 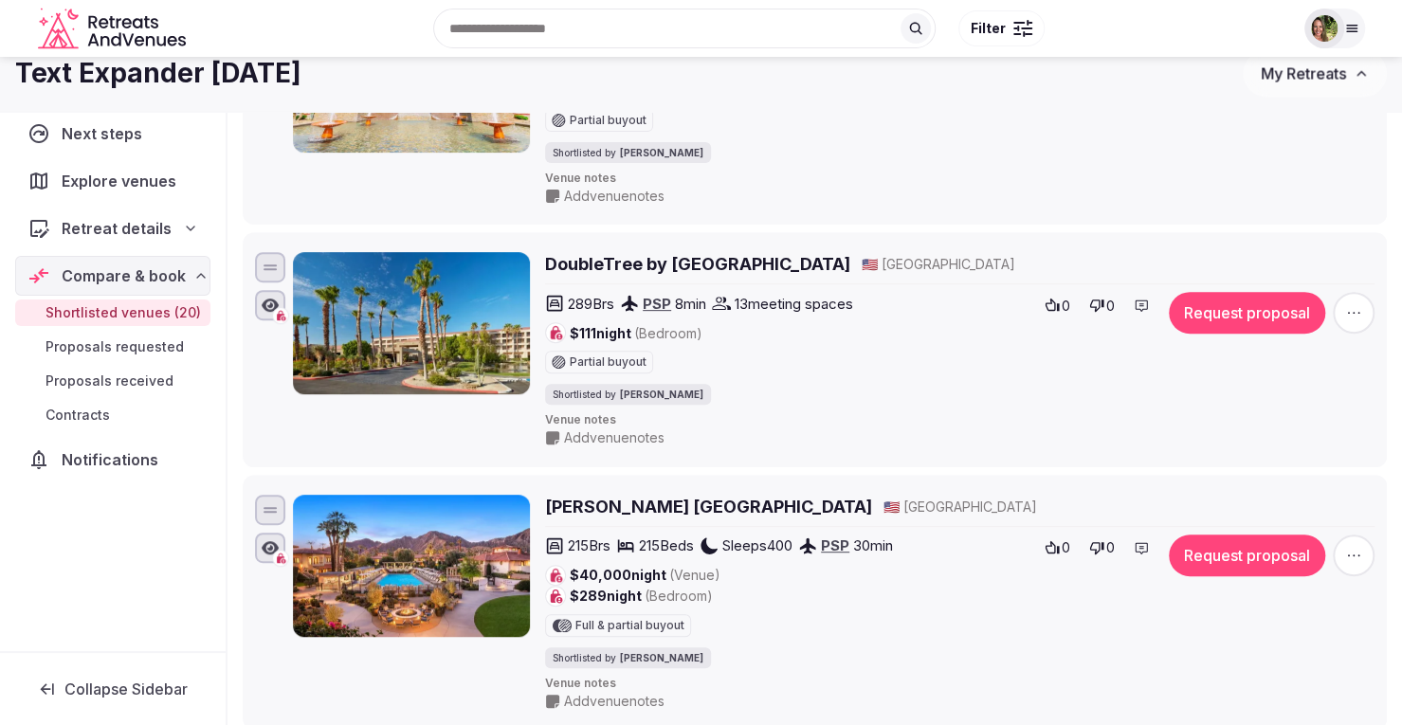 What do you see at coordinates (126, 689) in the screenshot?
I see `span: Collapse Sidebar` at bounding box center [126, 689].